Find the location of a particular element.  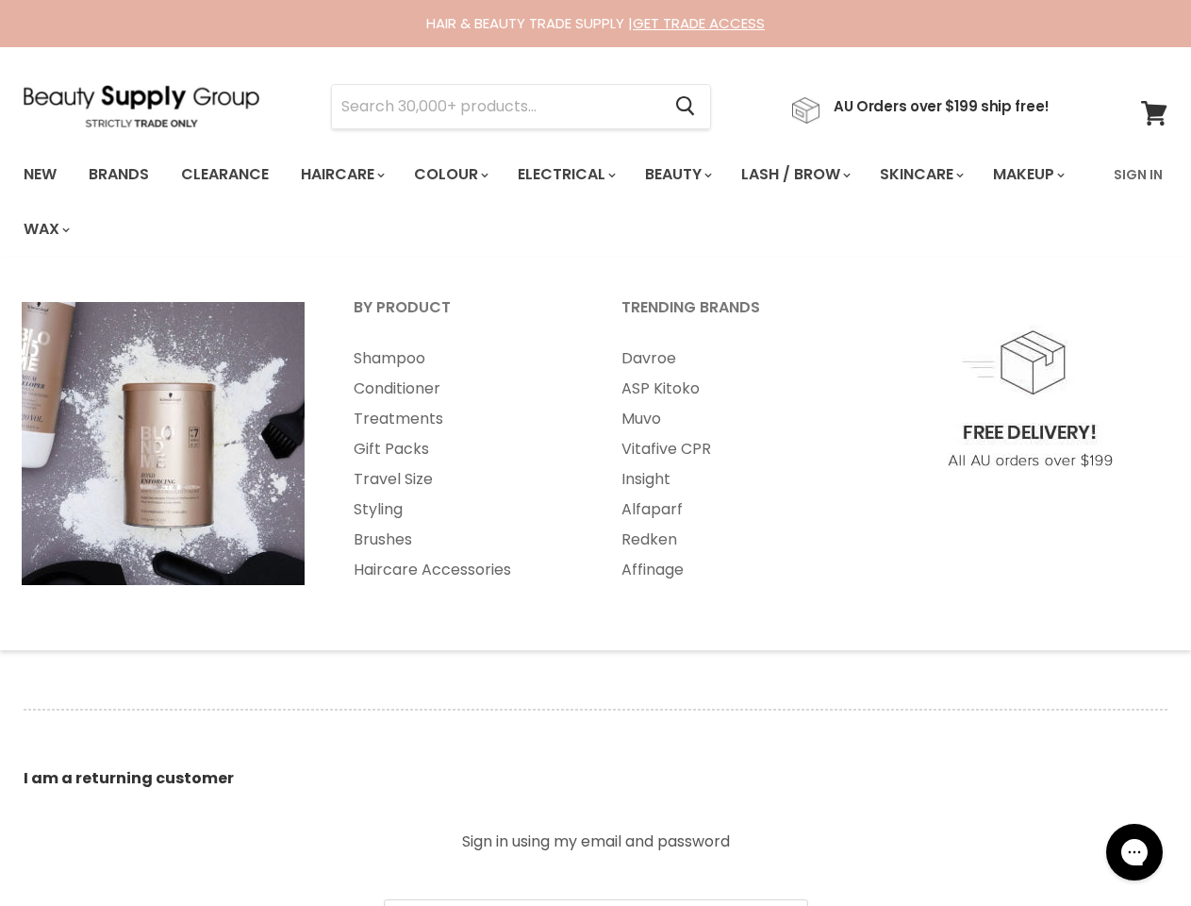

a: Treatments is located at coordinates (462, 419).